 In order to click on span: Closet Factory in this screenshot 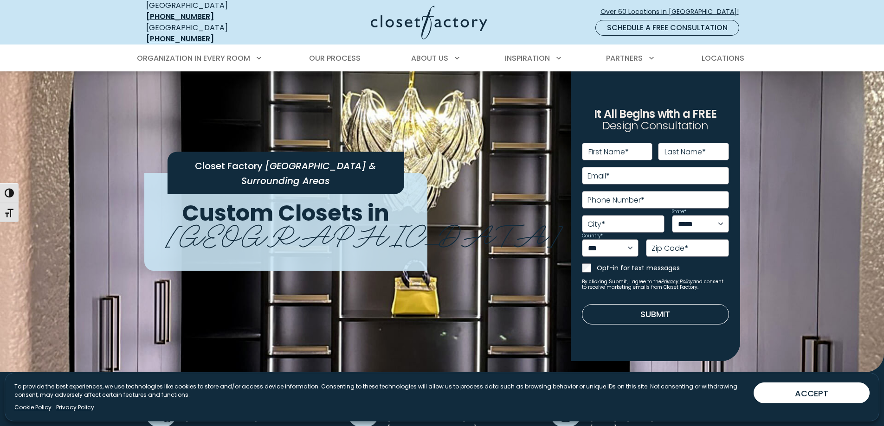, I will do `click(229, 166)`.